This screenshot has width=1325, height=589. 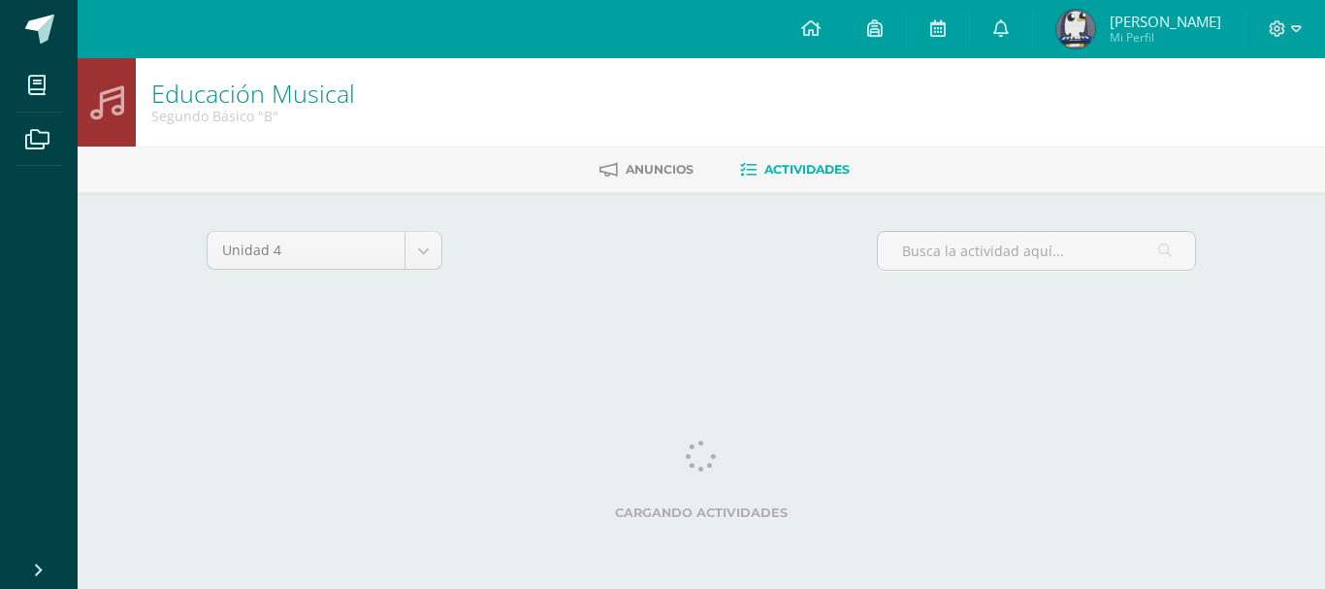 I want to click on a: Actividades, so click(x=794, y=170).